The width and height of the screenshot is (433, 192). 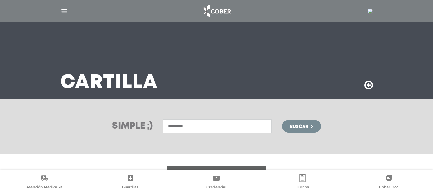 What do you see at coordinates (44, 187) in the screenshot?
I see `span: Atención Médica Ya` at bounding box center [44, 187].